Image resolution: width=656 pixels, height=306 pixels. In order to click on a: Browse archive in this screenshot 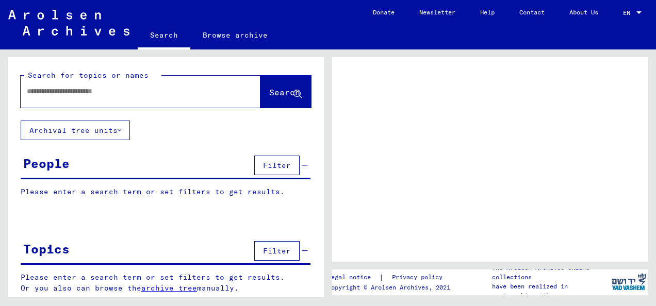, I will do `click(235, 35)`.